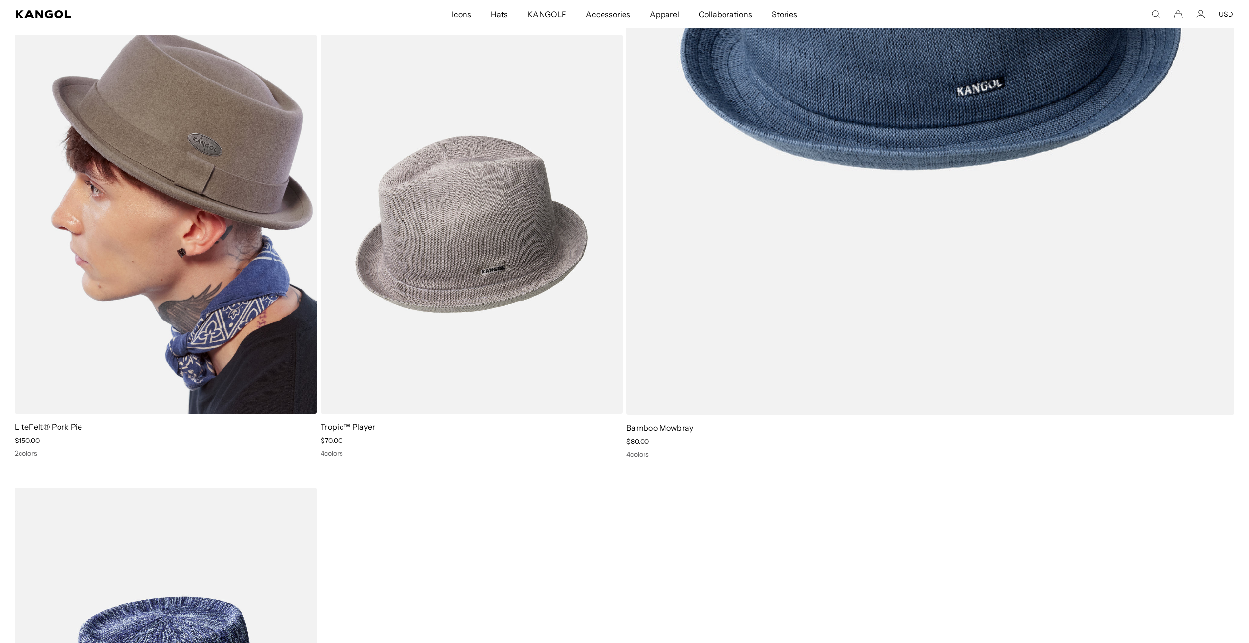  I want to click on img: Tropic™ Player, so click(471, 224).